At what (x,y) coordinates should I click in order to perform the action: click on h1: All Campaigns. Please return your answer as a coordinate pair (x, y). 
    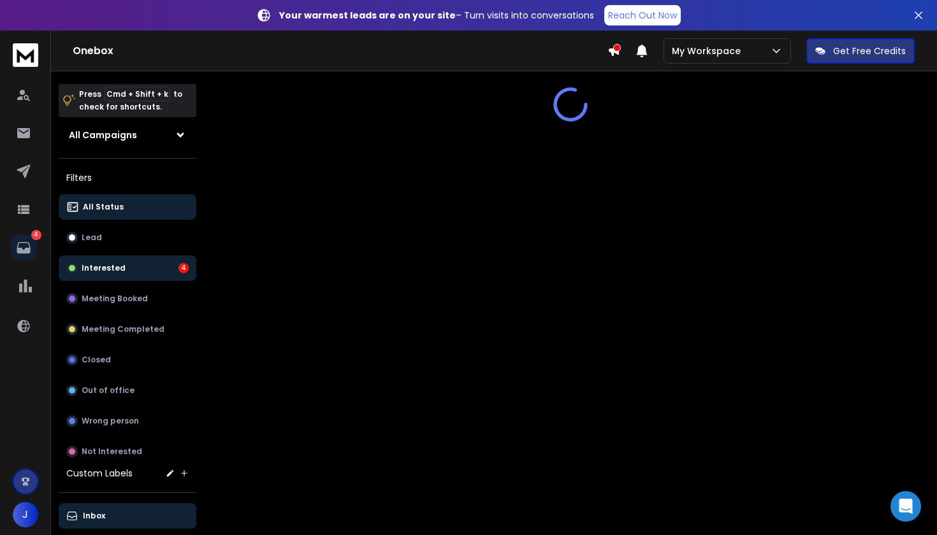
    Looking at the image, I should click on (103, 135).